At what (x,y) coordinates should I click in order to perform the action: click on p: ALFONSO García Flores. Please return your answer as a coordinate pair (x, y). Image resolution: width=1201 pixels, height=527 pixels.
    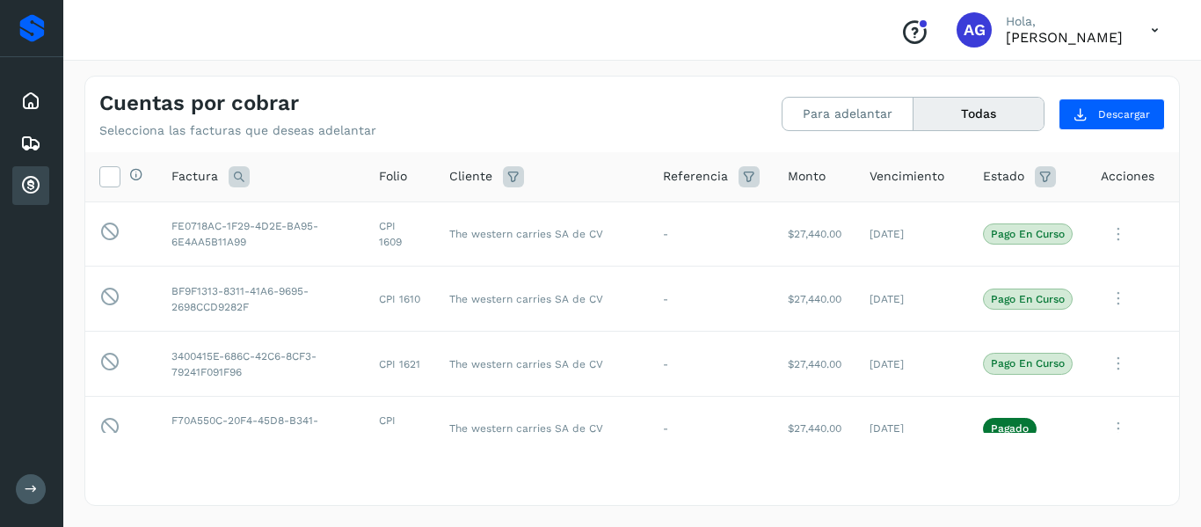
    Looking at the image, I should click on (1064, 37).